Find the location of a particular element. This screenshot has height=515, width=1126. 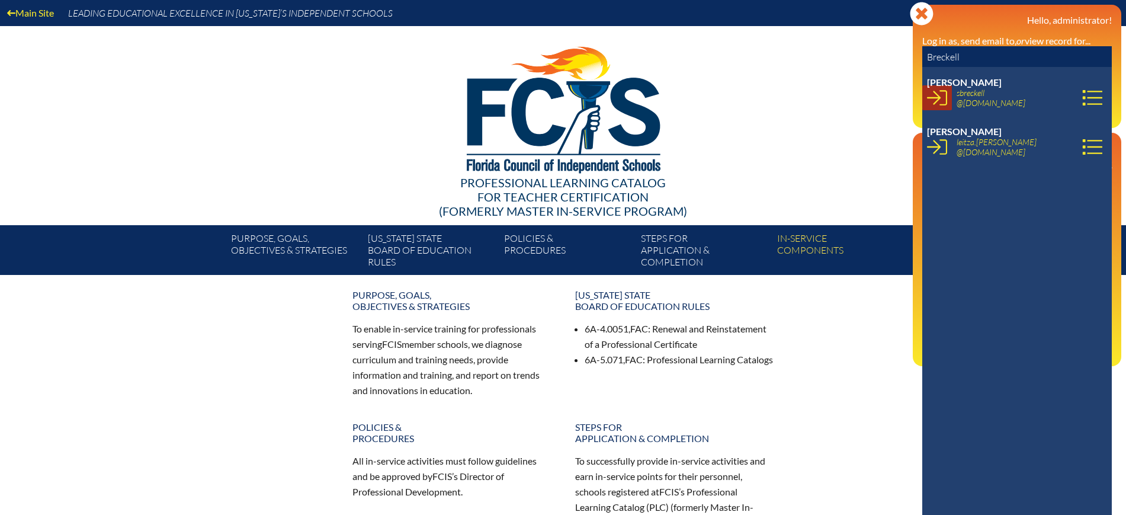

a: User infoEE Control Panel is located at coordinates (962, 82).